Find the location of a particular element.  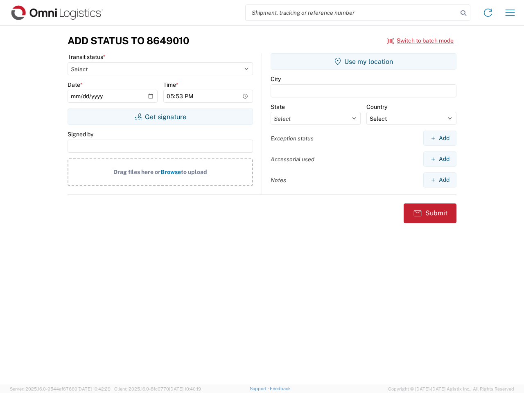

span: to upload is located at coordinates (194, 172).